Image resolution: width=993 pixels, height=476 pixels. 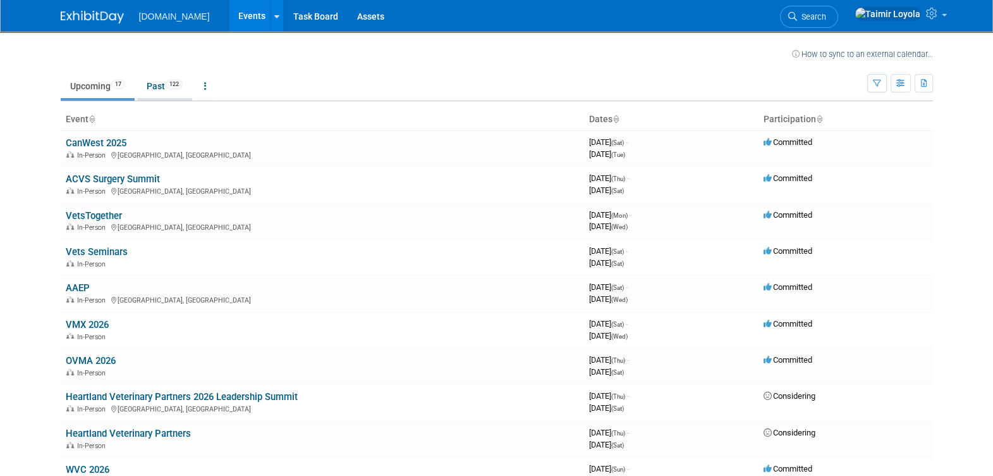 I want to click on a: Heartland Veterinary Partners, so click(x=128, y=433).